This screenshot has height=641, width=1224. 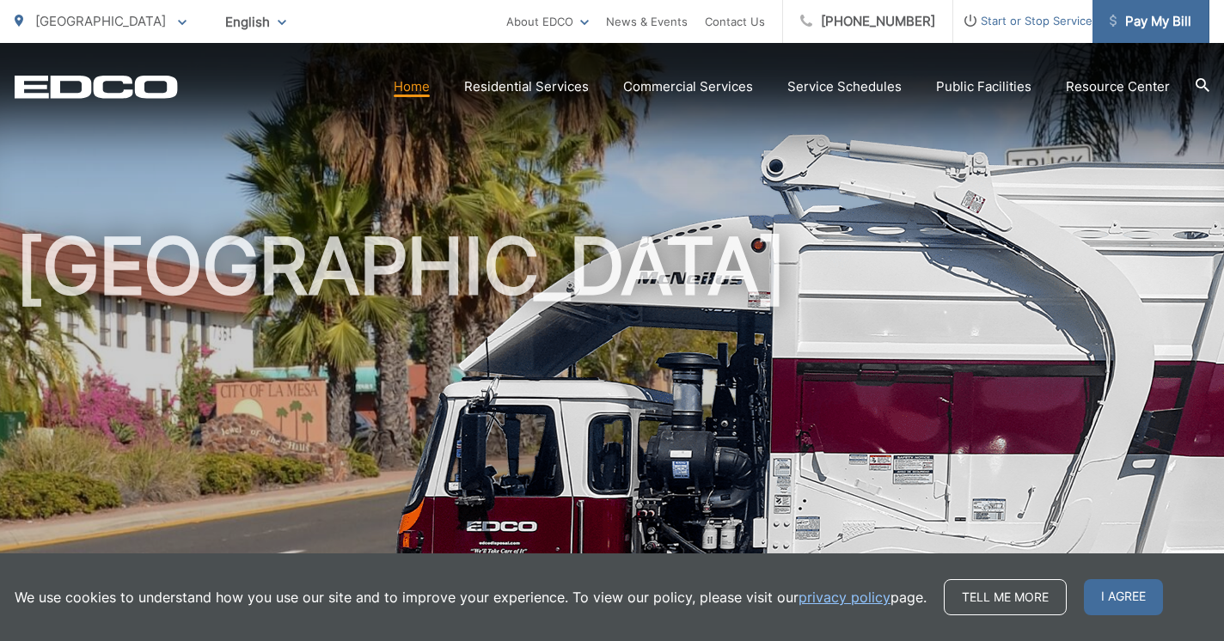 I want to click on a: Home, so click(x=412, y=87).